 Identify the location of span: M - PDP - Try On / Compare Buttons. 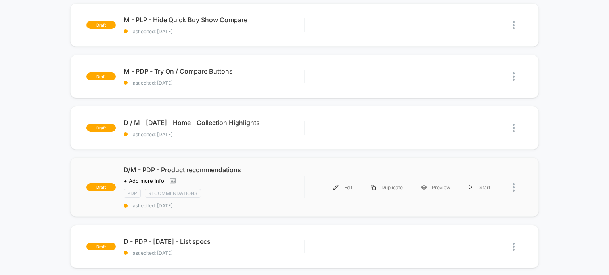
(214, 71).